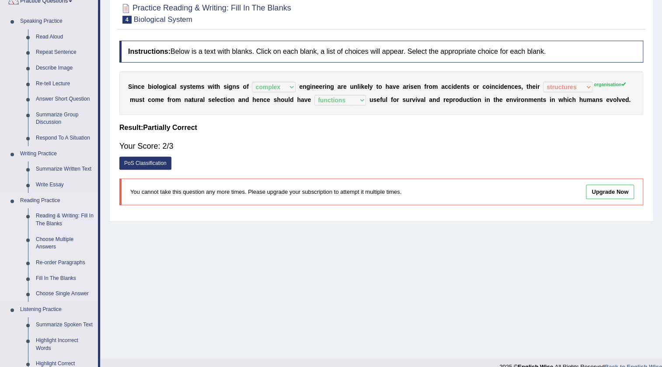 The height and width of the screenshot is (367, 662). Describe the element at coordinates (65, 53) in the screenshot. I see `a: Repeat Sentence` at that location.